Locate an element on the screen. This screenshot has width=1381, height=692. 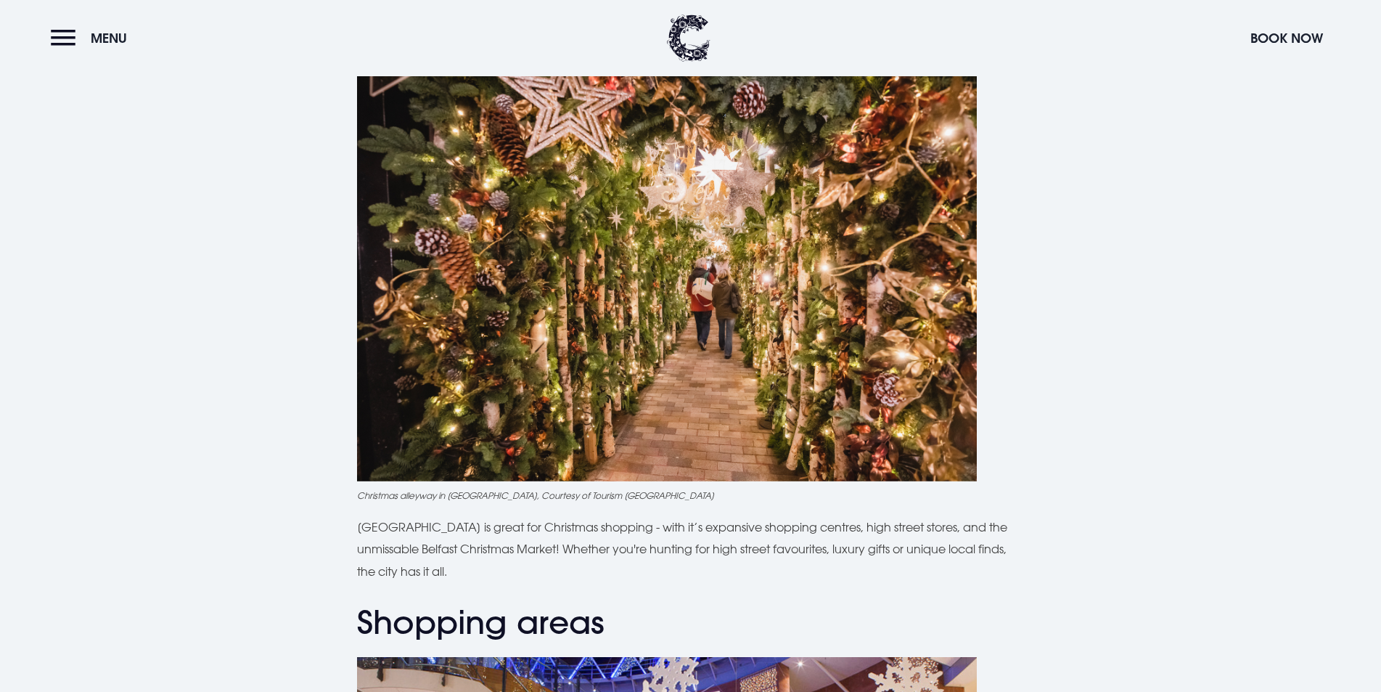
img: Clandeboye Lodge is located at coordinates (689, 38).